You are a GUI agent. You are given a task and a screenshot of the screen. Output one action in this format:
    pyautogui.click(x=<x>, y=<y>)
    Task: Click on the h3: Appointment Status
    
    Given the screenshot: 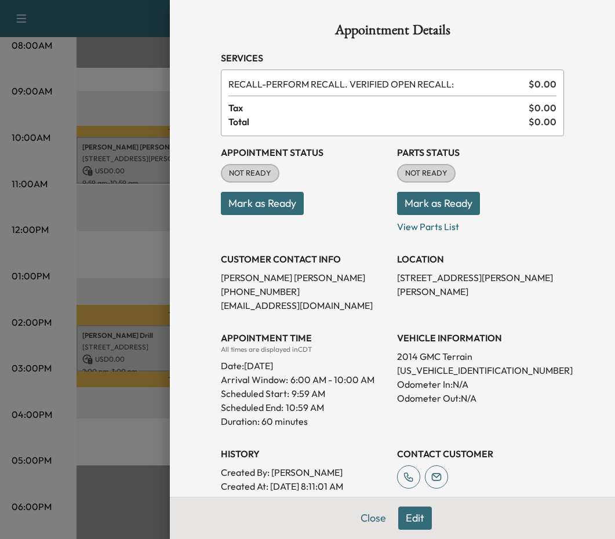 What is the action you would take?
    pyautogui.click(x=304, y=152)
    